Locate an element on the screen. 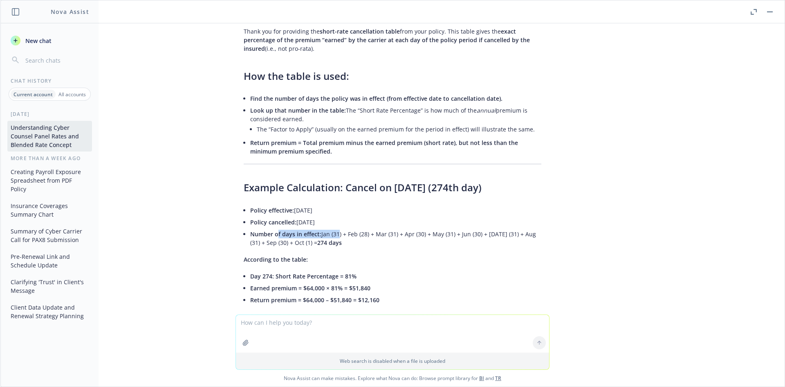 The width and height of the screenshot is (785, 387). span: Return premium = Total premium minus the earned premium (short rate), but not less than the minim... is located at coordinates (384, 147).